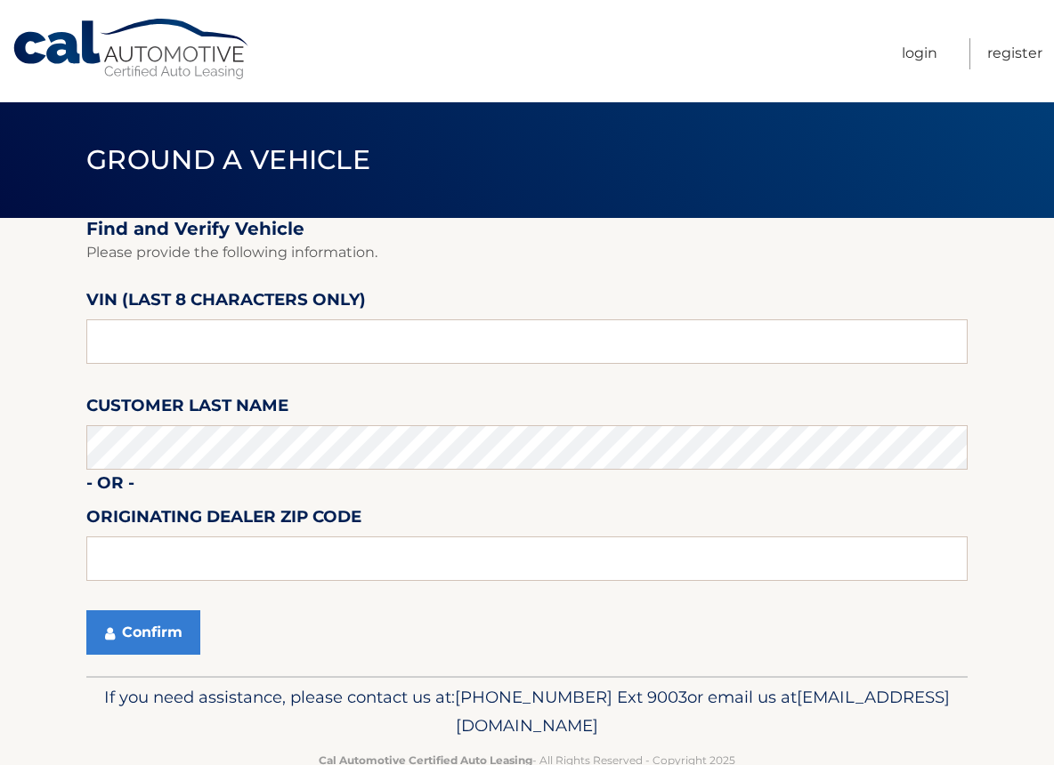  What do you see at coordinates (132, 49) in the screenshot?
I see `a: Cal Automotive` at bounding box center [132, 49].